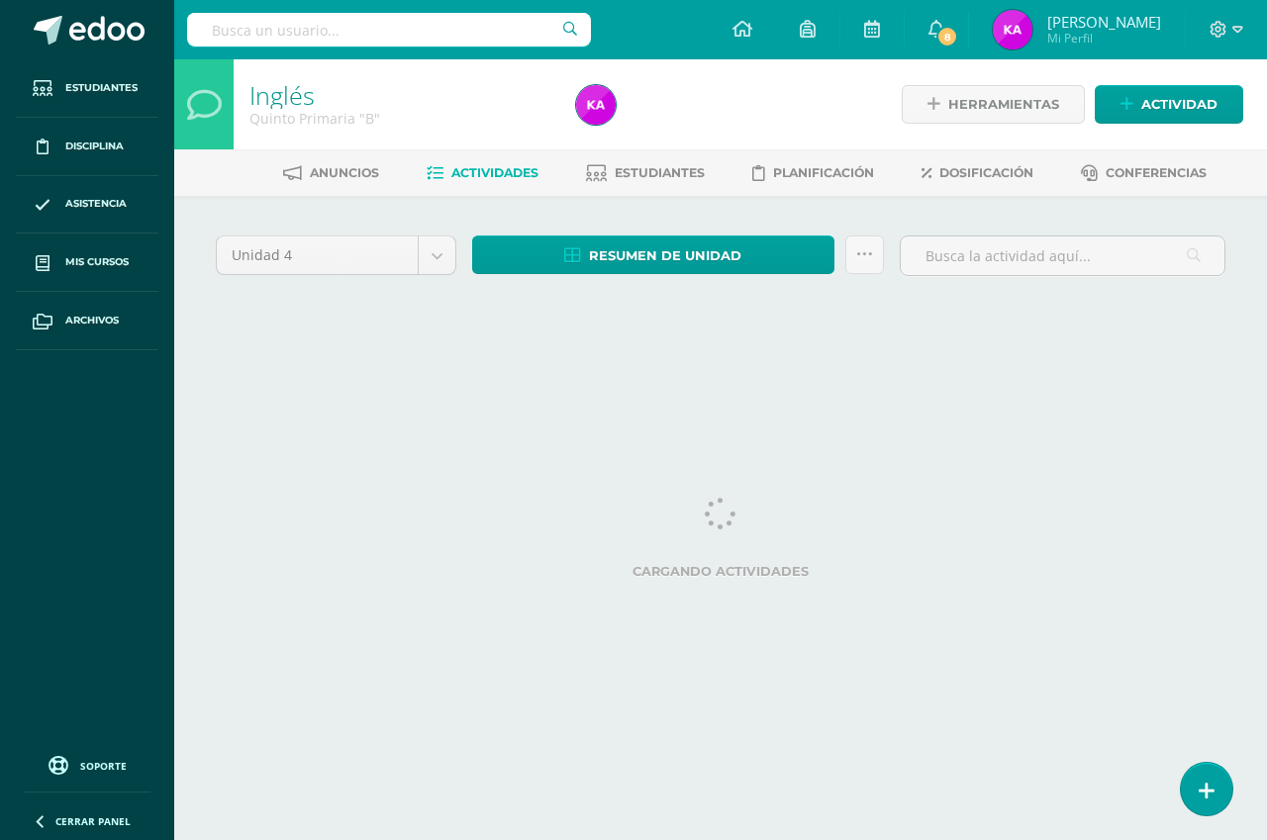  Describe the element at coordinates (97, 262) in the screenshot. I see `span: Mis cursos` at that location.